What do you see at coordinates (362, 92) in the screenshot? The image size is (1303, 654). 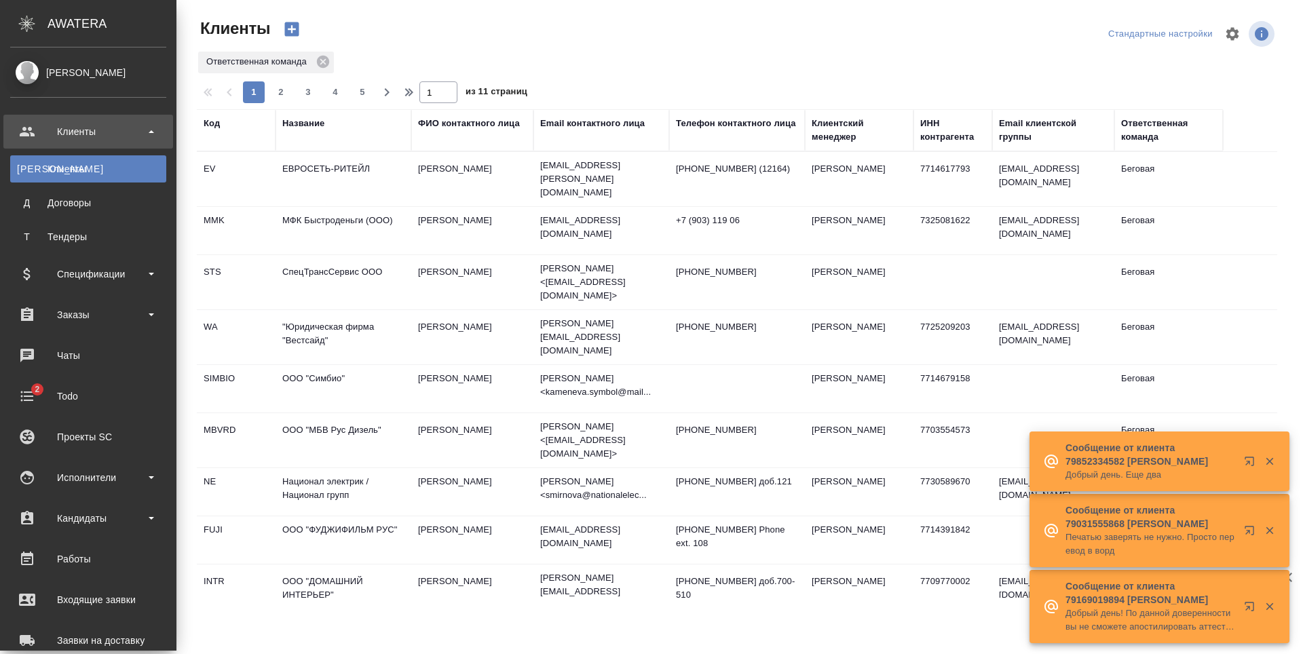 I see `span: 5` at bounding box center [362, 92].